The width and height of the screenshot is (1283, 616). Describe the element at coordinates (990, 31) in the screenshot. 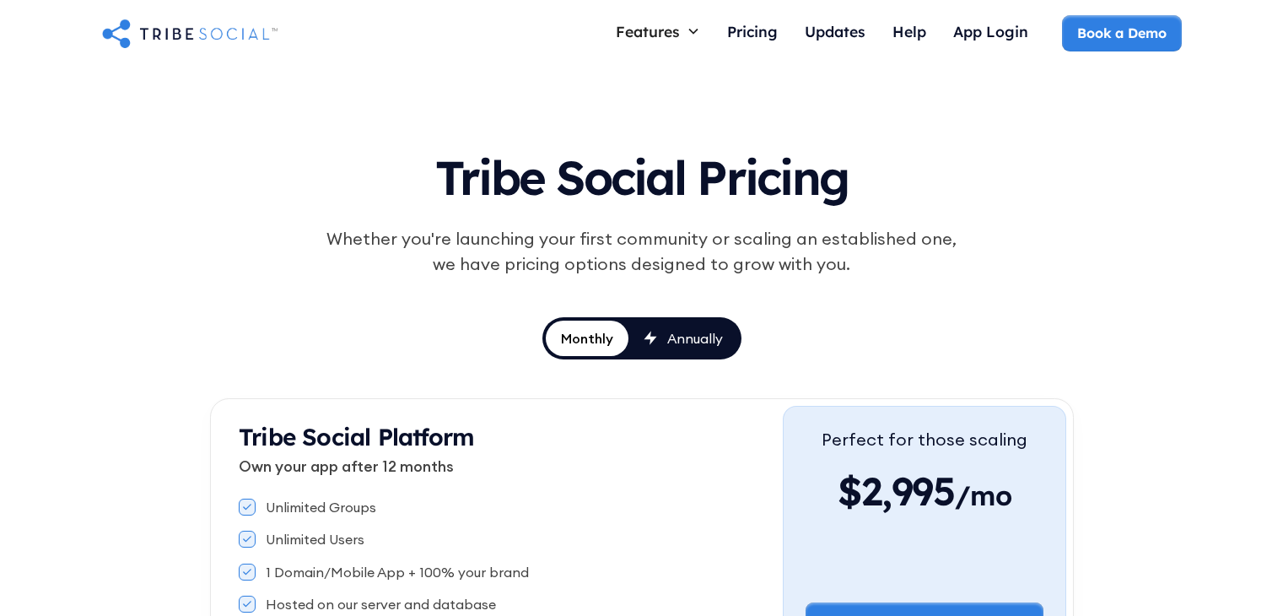

I see `div: App Login` at that location.